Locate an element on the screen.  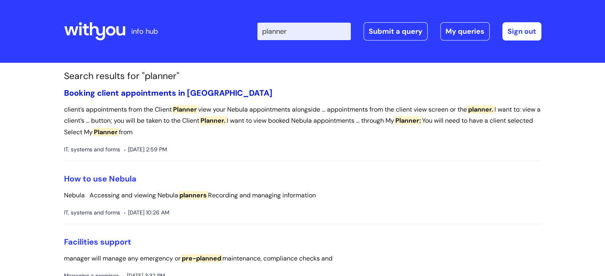
p: Nebula Accessing and viewing Nebula Recording and managing information is located at coordinates (303, 196).